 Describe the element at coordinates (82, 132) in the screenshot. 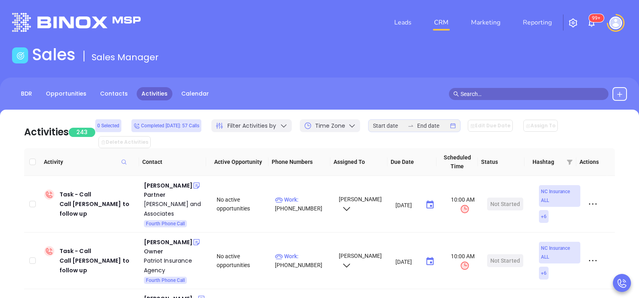

I see `span: 243` at that location.